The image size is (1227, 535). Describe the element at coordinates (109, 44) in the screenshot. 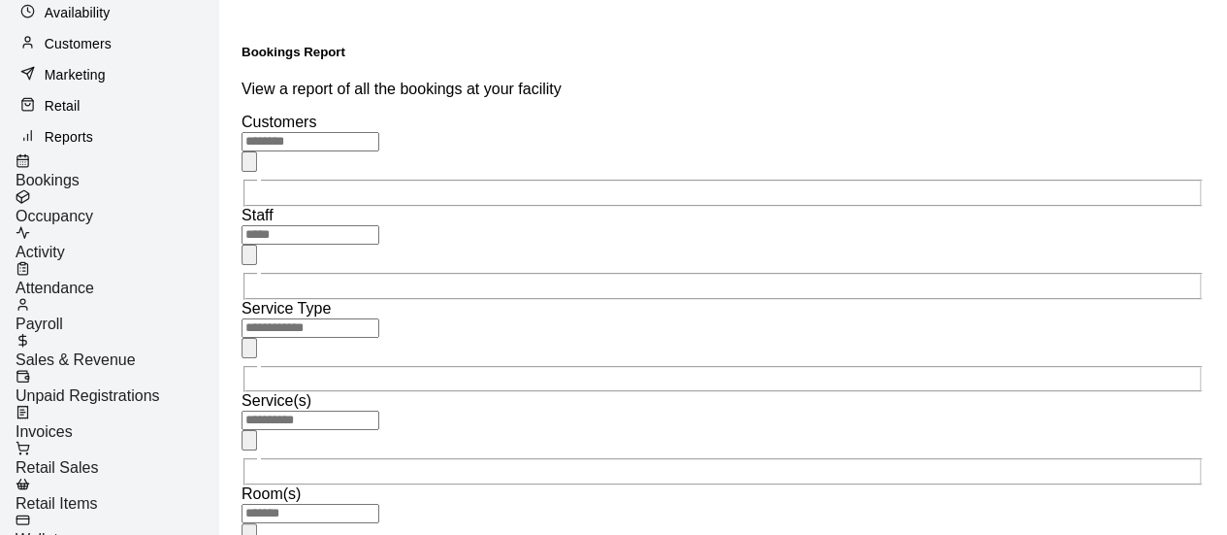

I see `div: Customers` at that location.